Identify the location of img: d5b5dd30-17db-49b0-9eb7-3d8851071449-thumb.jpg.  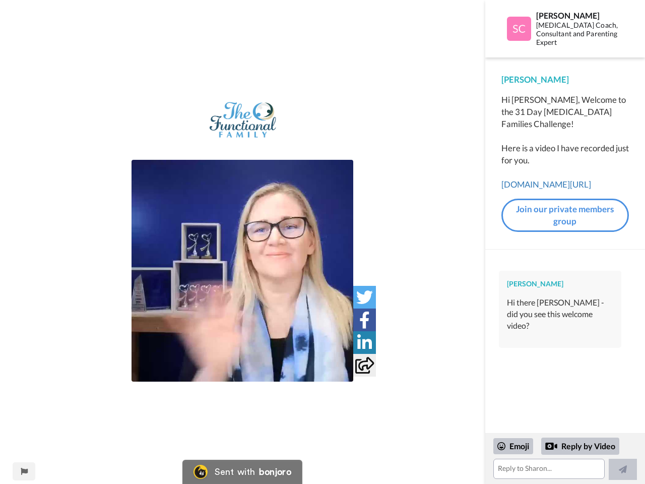
(242, 271).